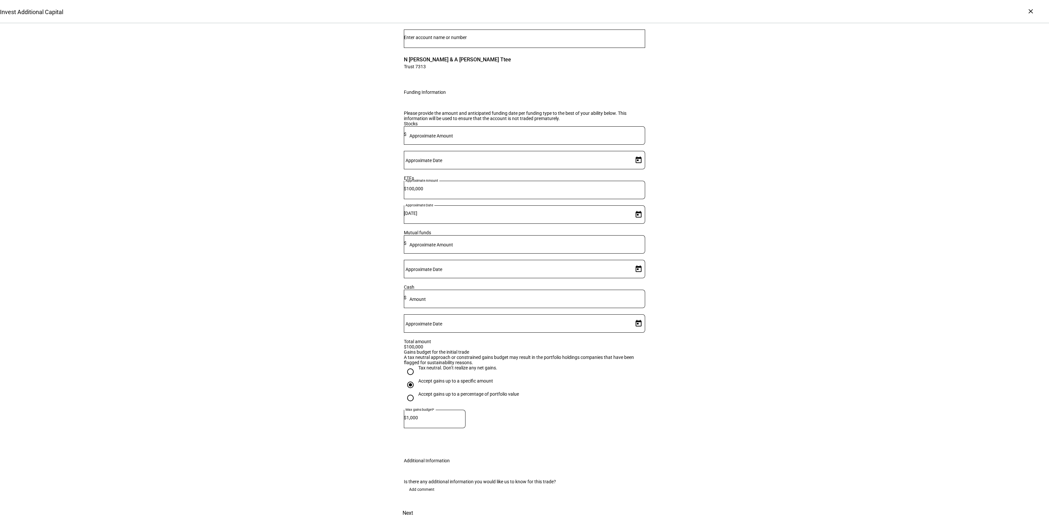 This screenshot has height=521, width=1049. I want to click on div: Total amount, so click(525, 341).